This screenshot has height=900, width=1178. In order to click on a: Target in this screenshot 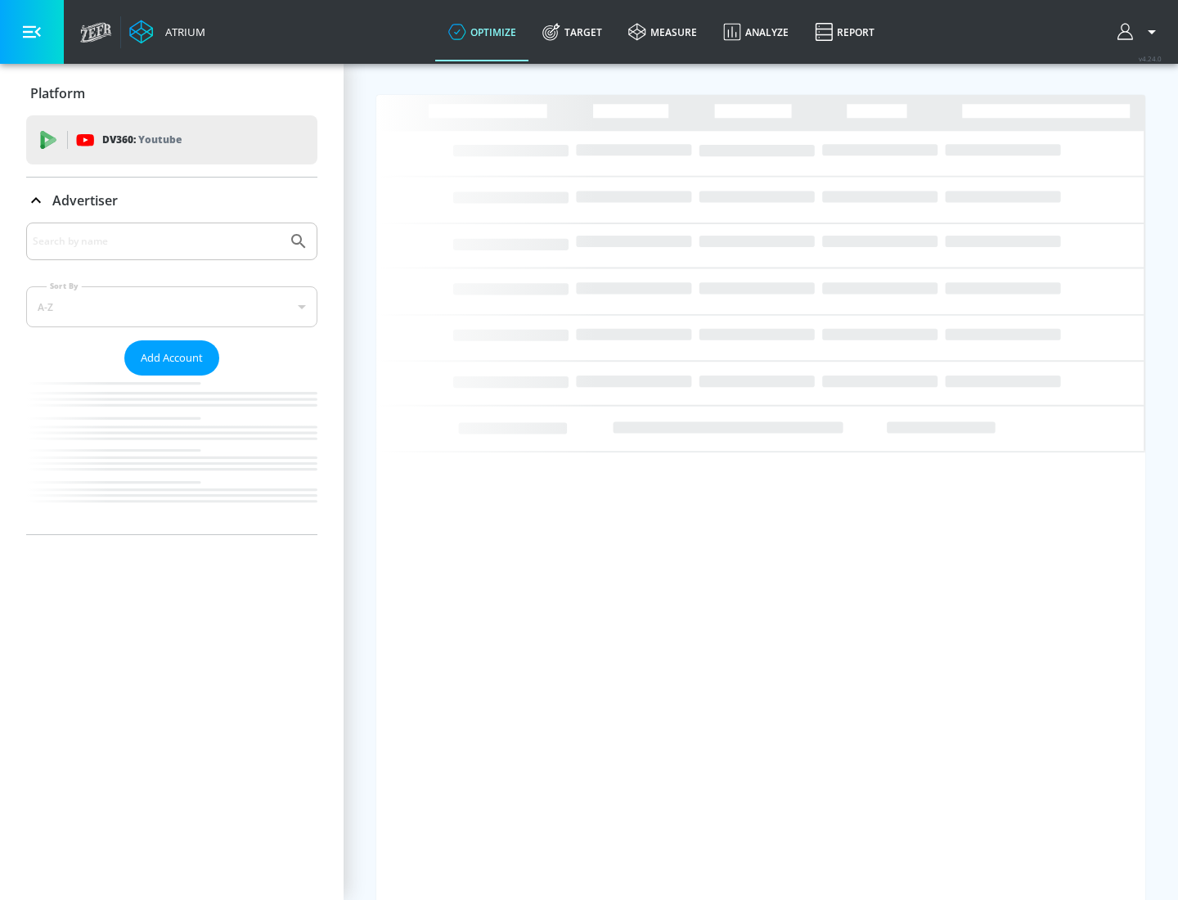, I will do `click(572, 32)`.